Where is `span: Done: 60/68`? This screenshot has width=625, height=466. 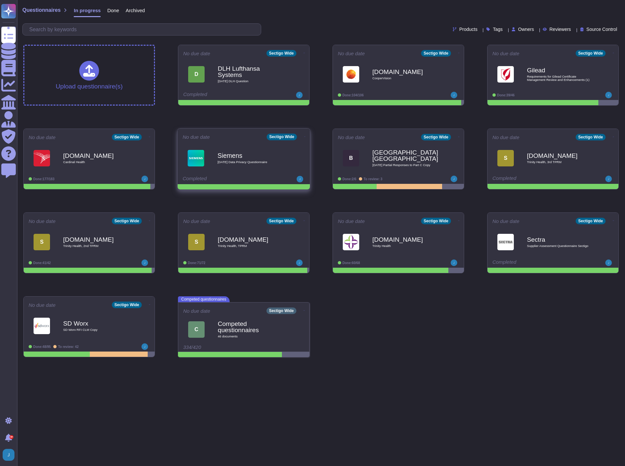
span: Done: 60/68 is located at coordinates (351, 263).